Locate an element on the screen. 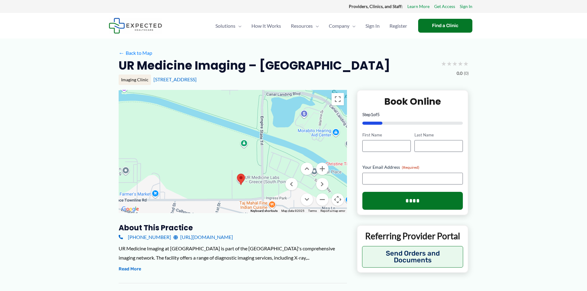 The height and width of the screenshot is (291, 587). button: Move right is located at coordinates (322, 184).